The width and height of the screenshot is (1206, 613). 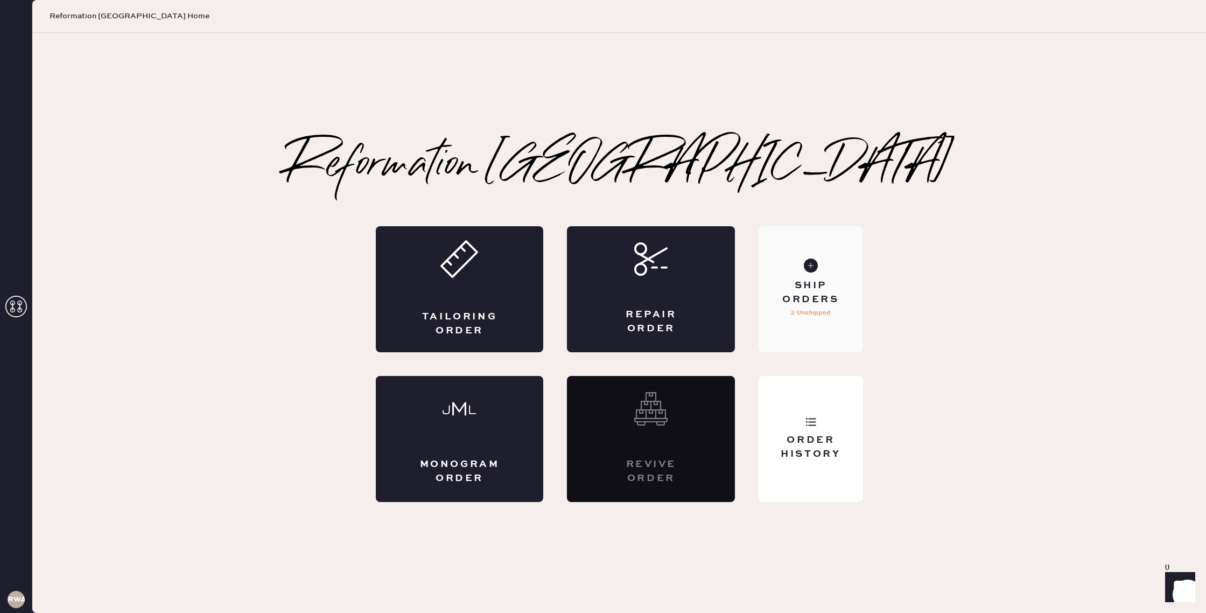 What do you see at coordinates (460, 471) in the screenshot?
I see `div: Monogram Order` at bounding box center [460, 471].